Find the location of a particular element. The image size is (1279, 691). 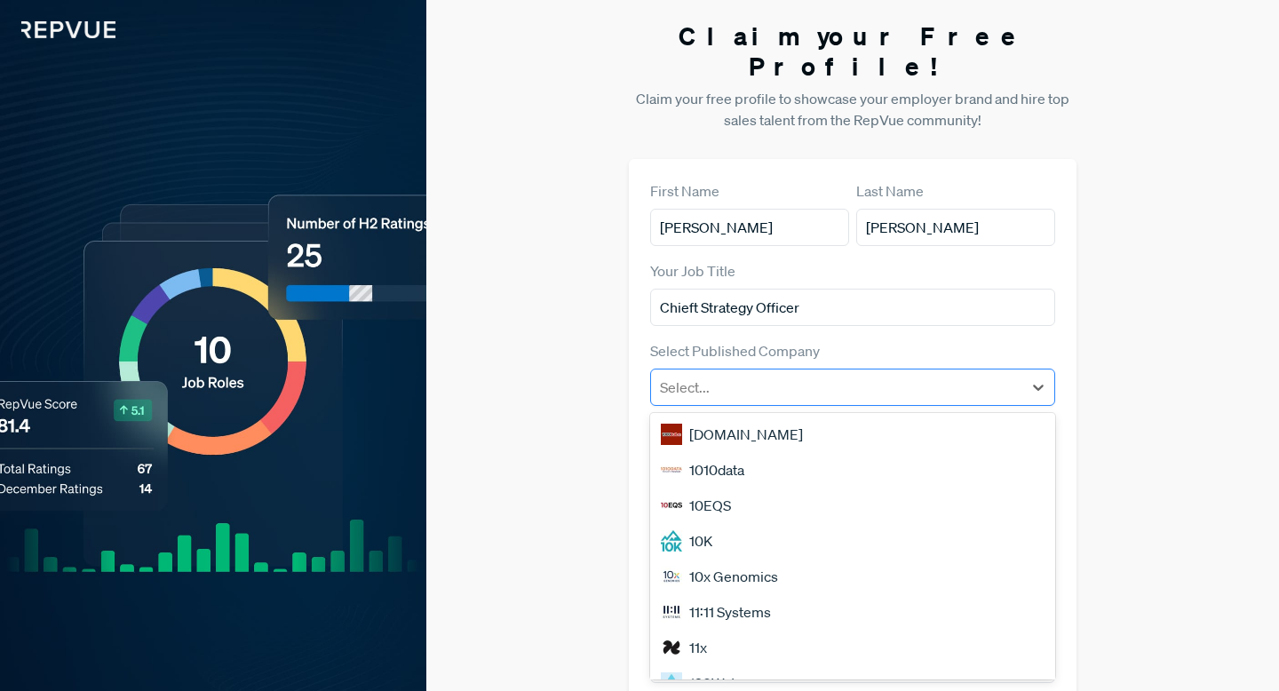

img: 1010data is located at coordinates (672, 470).